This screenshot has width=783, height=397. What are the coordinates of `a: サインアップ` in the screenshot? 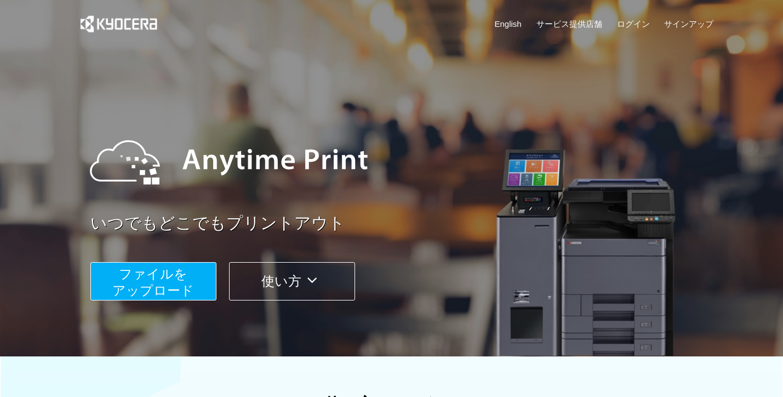 It's located at (689, 24).